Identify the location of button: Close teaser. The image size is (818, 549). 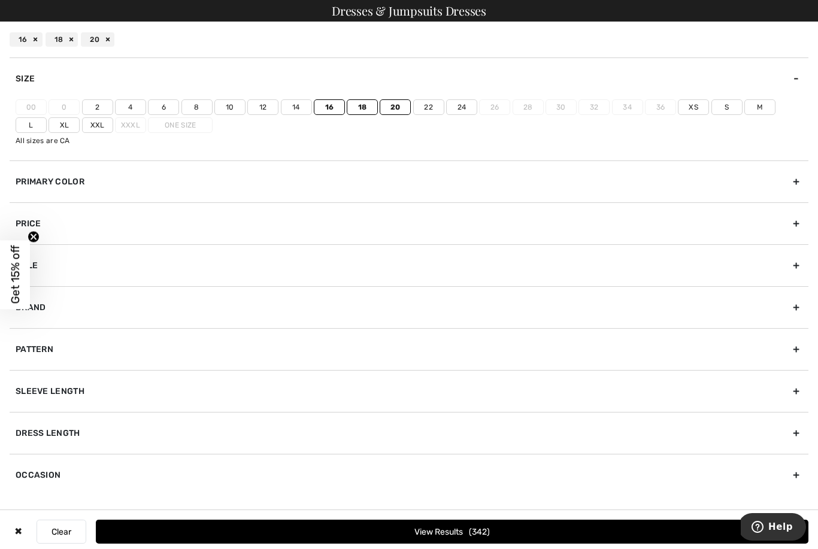
(34, 236).